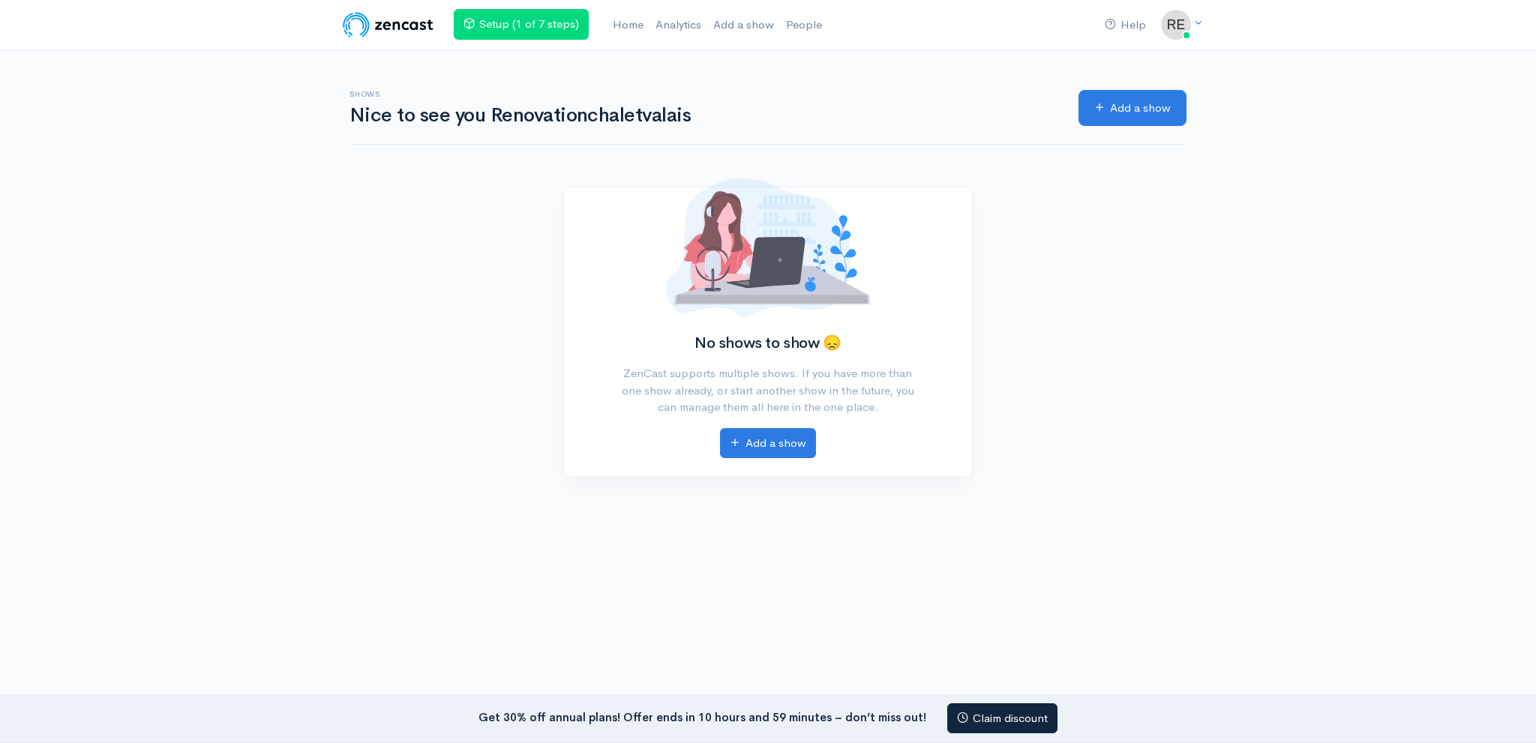 This screenshot has width=1536, height=743. I want to click on a: Setup (1 of 7 steps), so click(521, 24).